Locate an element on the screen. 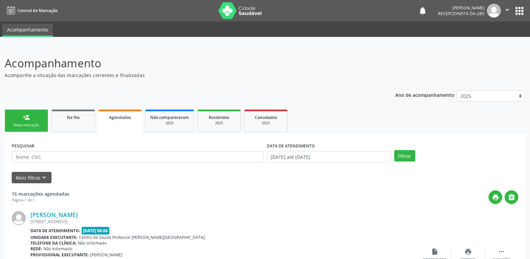  a: Central de Marcação is located at coordinates (31, 10).